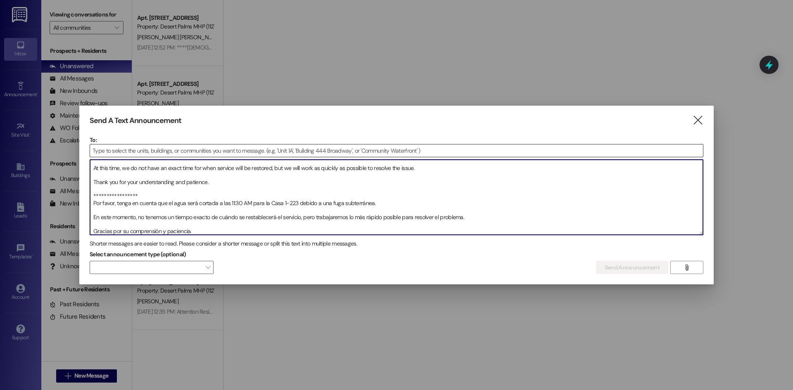  What do you see at coordinates (138, 254) in the screenshot?
I see `label: Select announcement type (optional)` at bounding box center [138, 254].